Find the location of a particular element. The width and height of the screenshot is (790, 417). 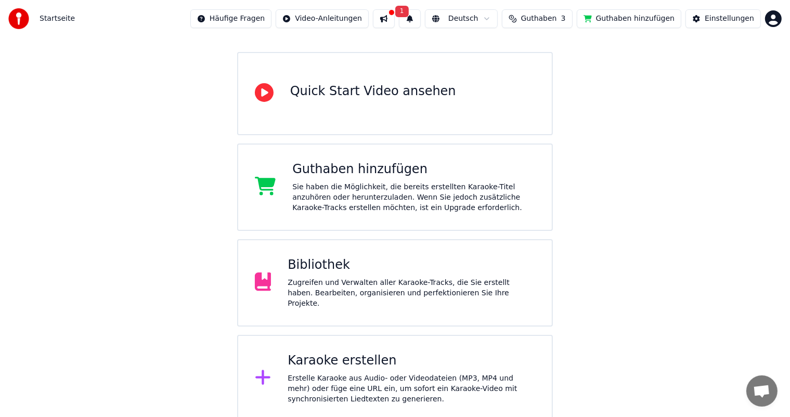

img: youka is located at coordinates (19, 19).